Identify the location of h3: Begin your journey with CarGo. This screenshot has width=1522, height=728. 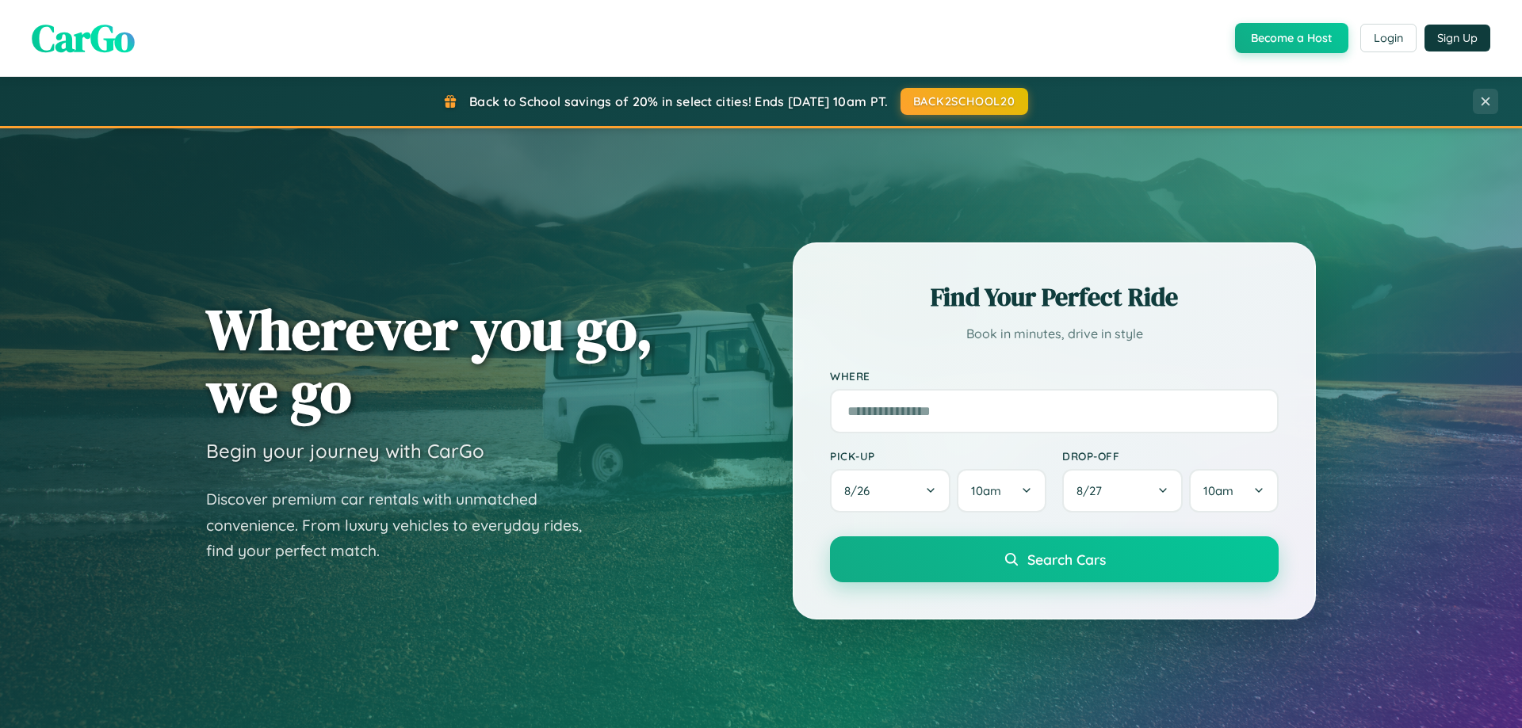
(345, 451).